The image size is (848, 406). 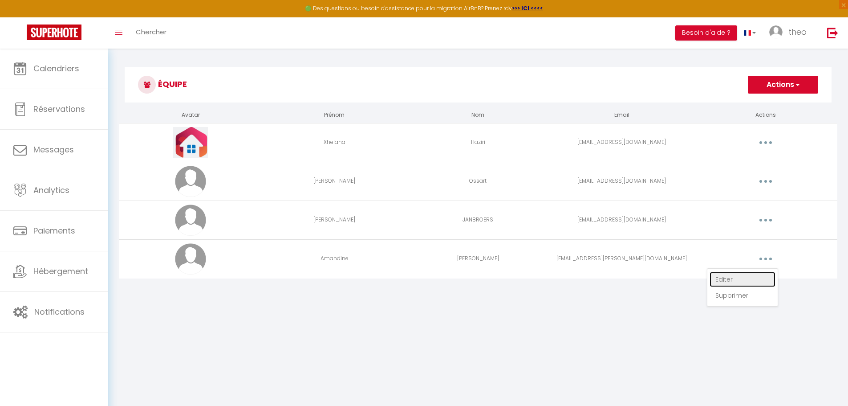 I want to click on span: Analytics, so click(x=51, y=190).